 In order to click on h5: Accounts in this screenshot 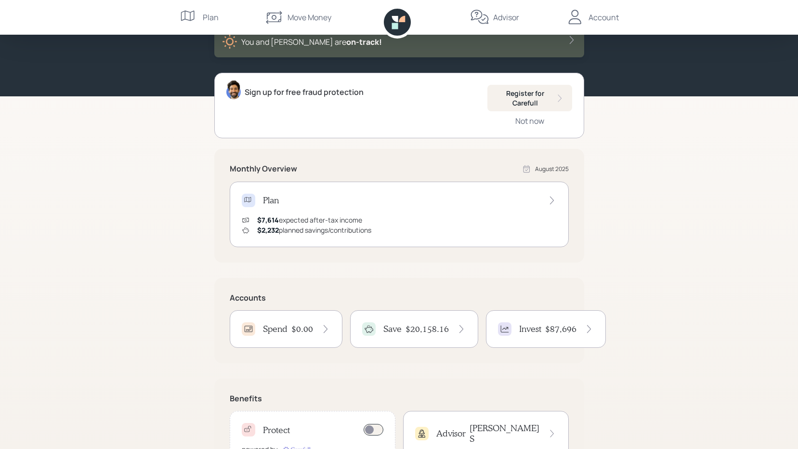, I will do `click(399, 298)`.